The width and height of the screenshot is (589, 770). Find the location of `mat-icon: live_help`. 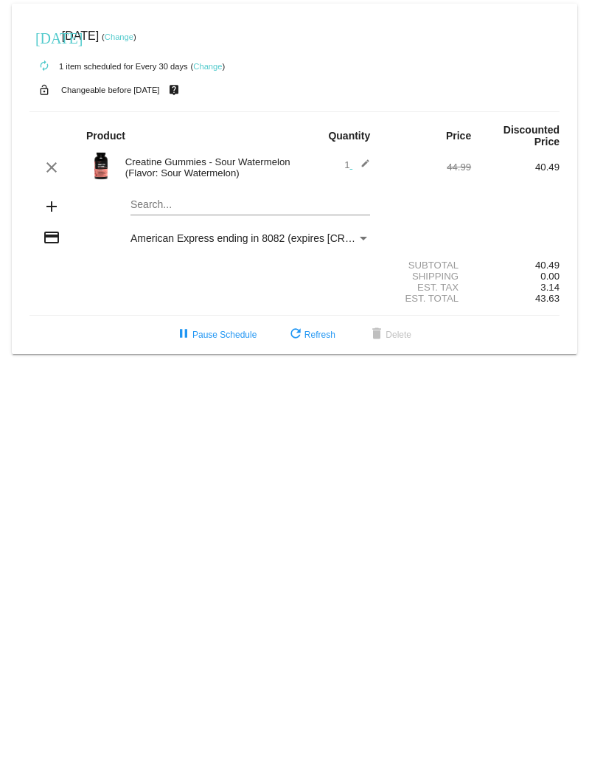

mat-icon: live_help is located at coordinates (174, 90).